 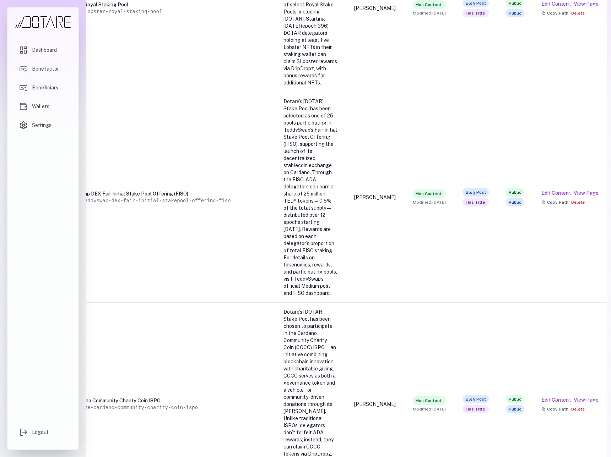 What do you see at coordinates (23, 88) in the screenshot?
I see `img: Beneficiary` at bounding box center [23, 88].